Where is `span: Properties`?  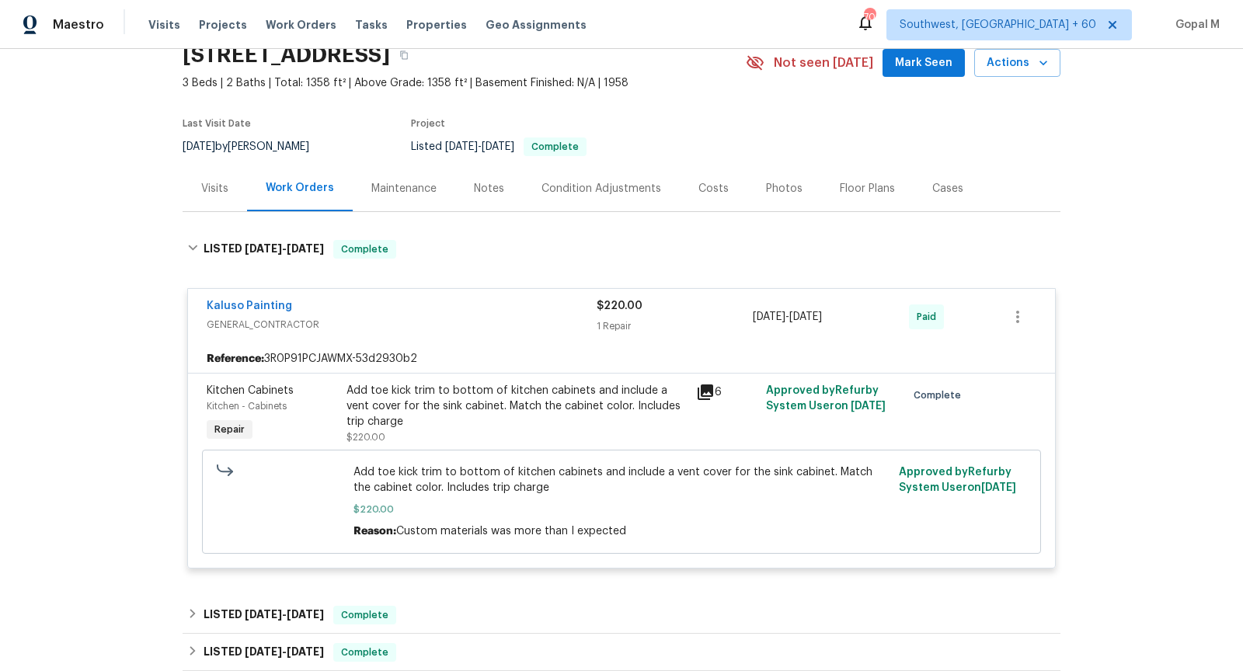
span: Properties is located at coordinates (437, 25).